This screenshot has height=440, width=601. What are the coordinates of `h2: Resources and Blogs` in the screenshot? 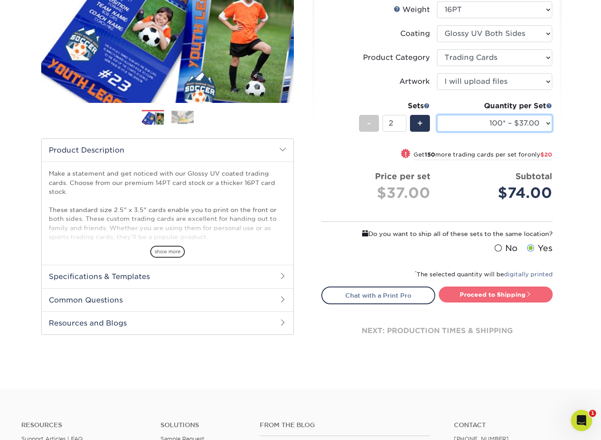 It's located at (168, 323).